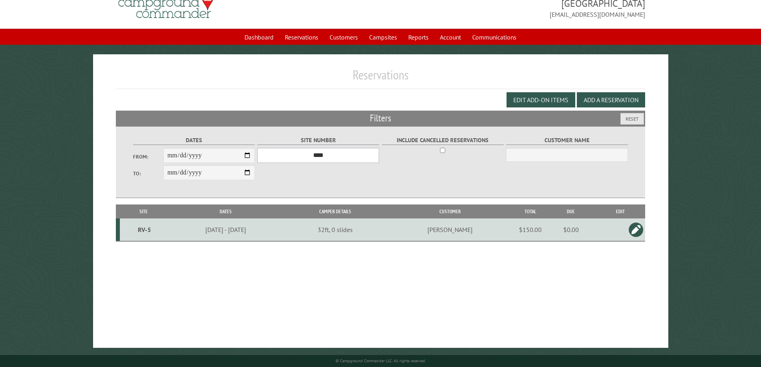 The width and height of the screenshot is (761, 367). I want to click on label: From:, so click(148, 157).